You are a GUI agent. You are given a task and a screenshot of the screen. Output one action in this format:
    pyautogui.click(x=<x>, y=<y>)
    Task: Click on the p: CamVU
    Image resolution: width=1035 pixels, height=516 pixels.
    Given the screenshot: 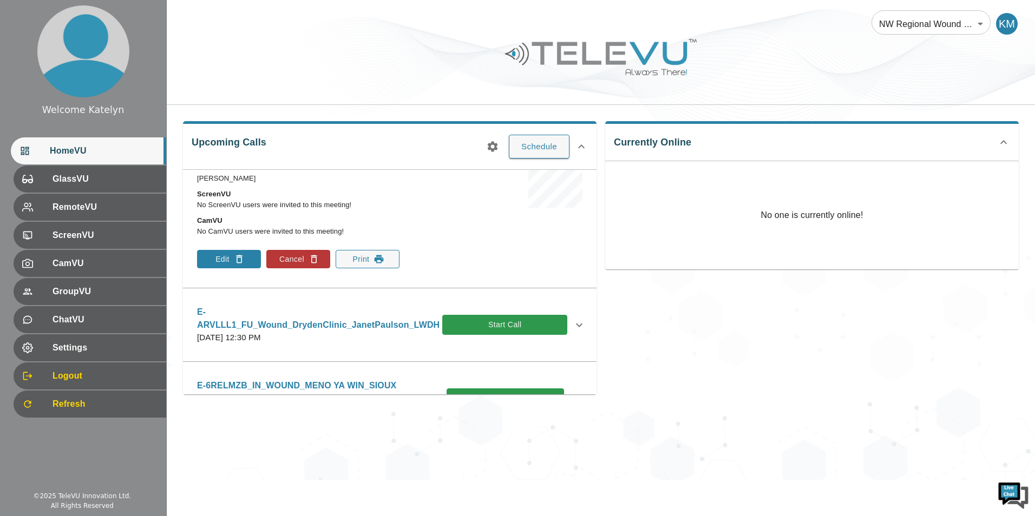 What is the action you would take?
    pyautogui.click(x=301, y=221)
    